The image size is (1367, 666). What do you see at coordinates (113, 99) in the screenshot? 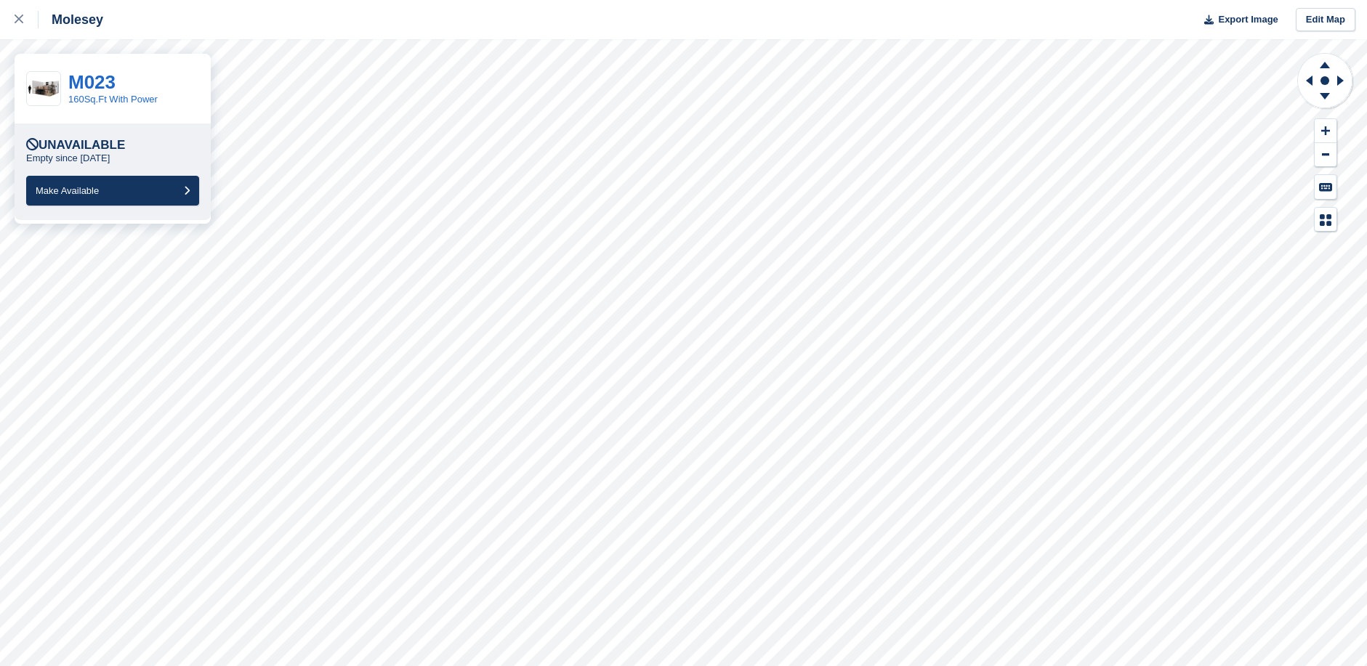
I see `a: 160Sq.Ft With Power` at bounding box center [113, 99].